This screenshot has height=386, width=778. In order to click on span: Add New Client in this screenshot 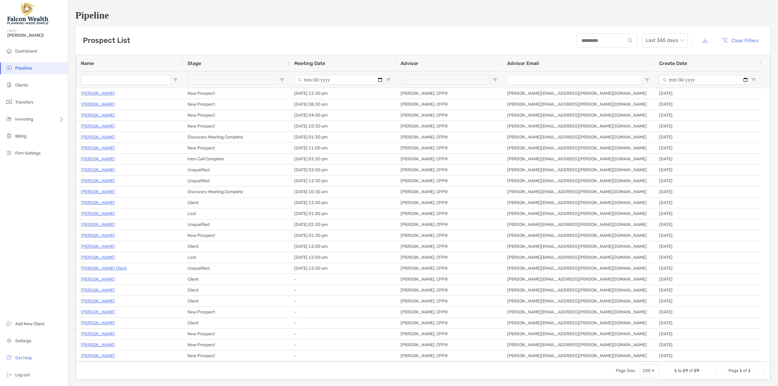, I will do `click(30, 324)`.